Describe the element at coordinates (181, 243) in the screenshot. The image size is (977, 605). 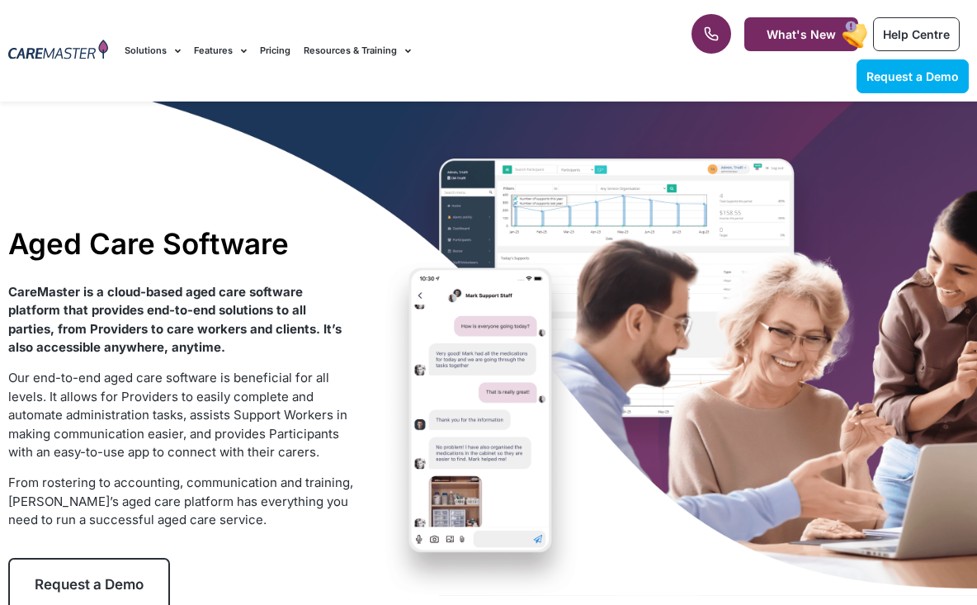
I see `h1: Aged Care Software` at that location.